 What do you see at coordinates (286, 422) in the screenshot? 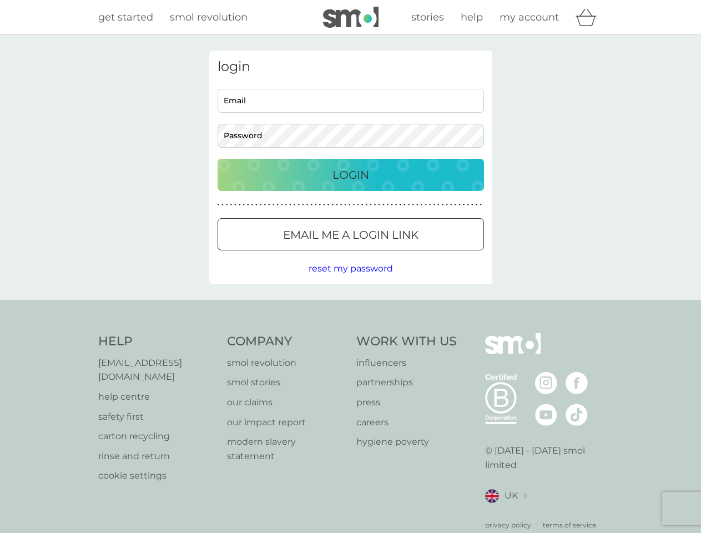
I see `p: our impact report` at bounding box center [286, 422].